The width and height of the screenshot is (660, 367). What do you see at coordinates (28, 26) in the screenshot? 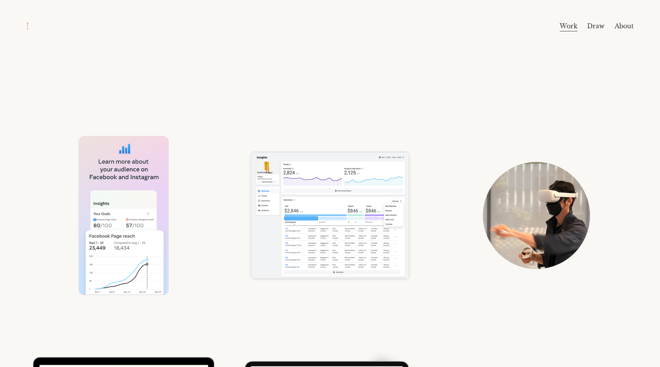
I see `img: Roger Zhu` at bounding box center [28, 26].